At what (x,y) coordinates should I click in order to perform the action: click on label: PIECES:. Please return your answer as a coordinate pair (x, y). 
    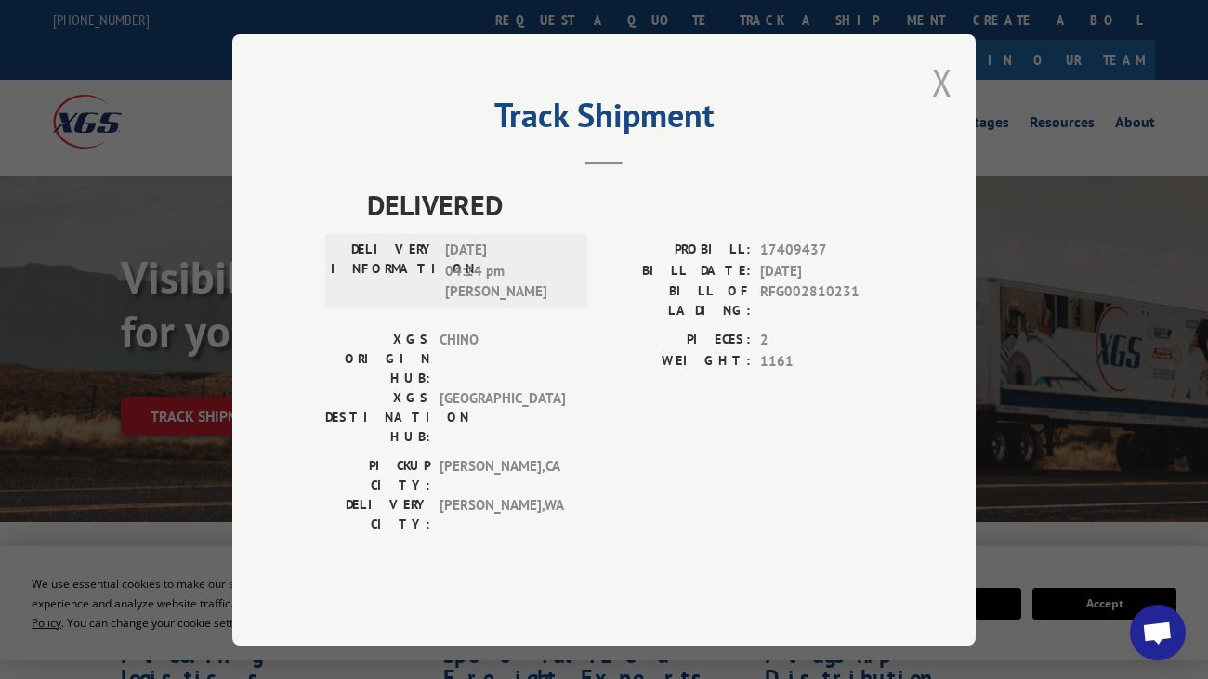
    Looking at the image, I should click on (678, 340).